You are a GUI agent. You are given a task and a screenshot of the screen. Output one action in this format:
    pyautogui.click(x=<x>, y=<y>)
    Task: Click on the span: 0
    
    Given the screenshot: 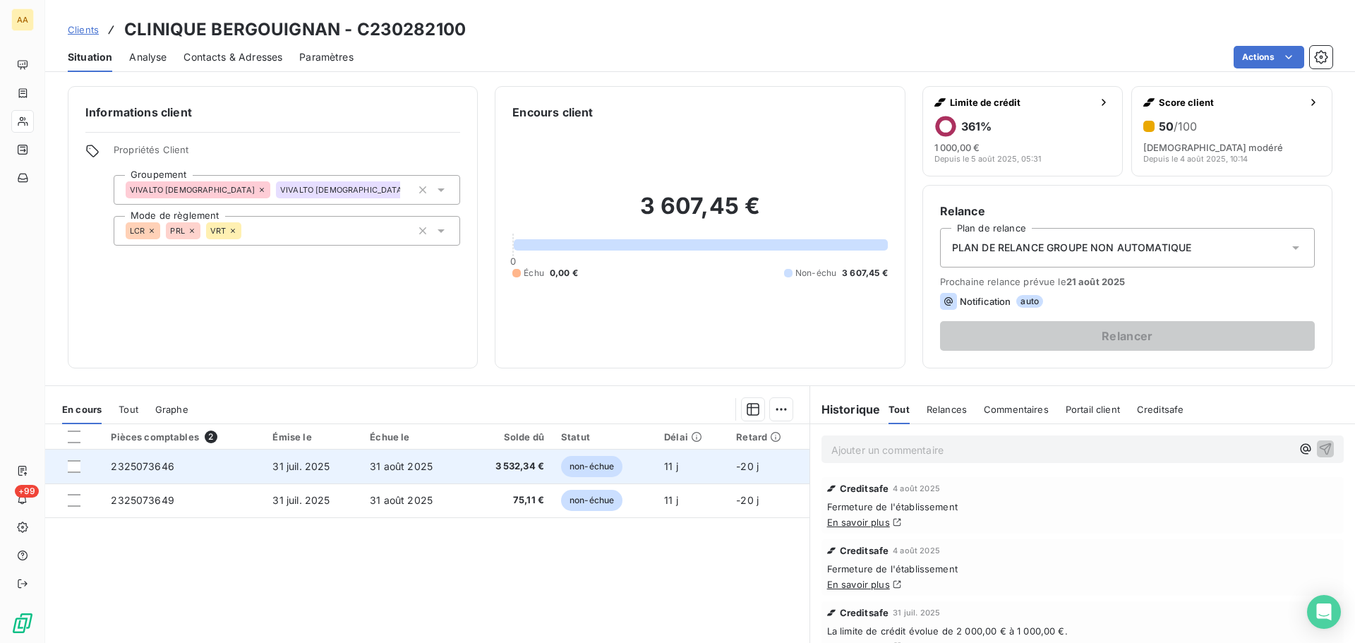 What is the action you would take?
    pyautogui.click(x=513, y=261)
    